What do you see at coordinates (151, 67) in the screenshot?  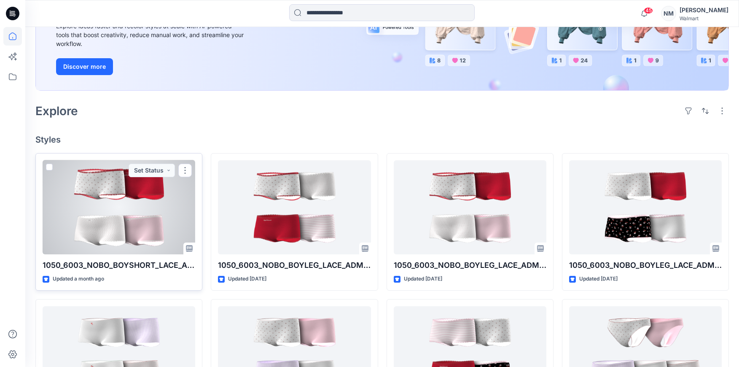 I see `a: Discover more` at bounding box center [151, 67].